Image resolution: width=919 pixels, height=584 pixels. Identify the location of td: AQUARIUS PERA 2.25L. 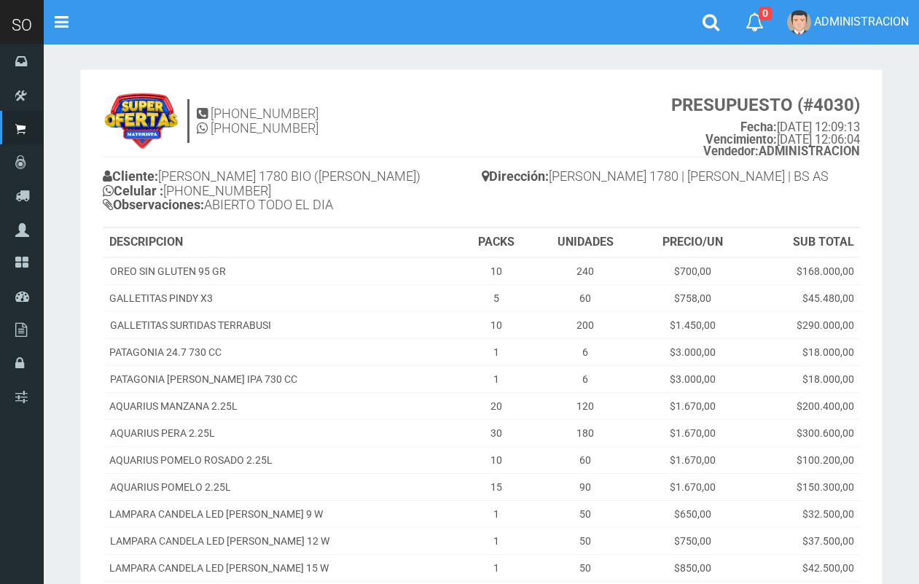
(281, 433).